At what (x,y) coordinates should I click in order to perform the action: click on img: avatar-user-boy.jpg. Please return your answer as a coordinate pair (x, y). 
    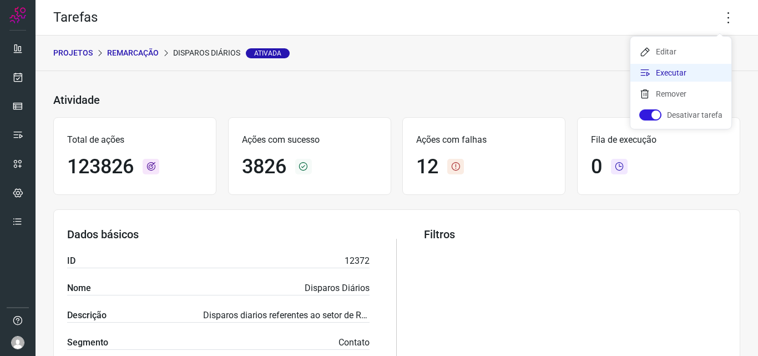
    Looking at the image, I should click on (18, 342).